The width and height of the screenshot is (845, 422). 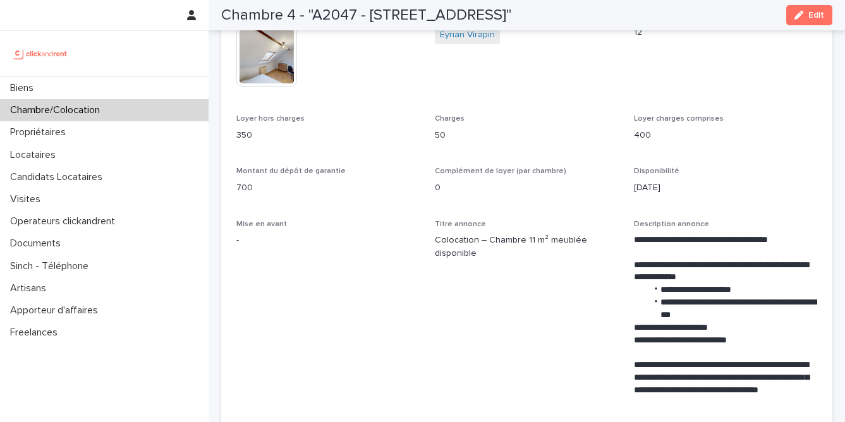 What do you see at coordinates (527, 188) in the screenshot?
I see `p: 0` at bounding box center [527, 188].